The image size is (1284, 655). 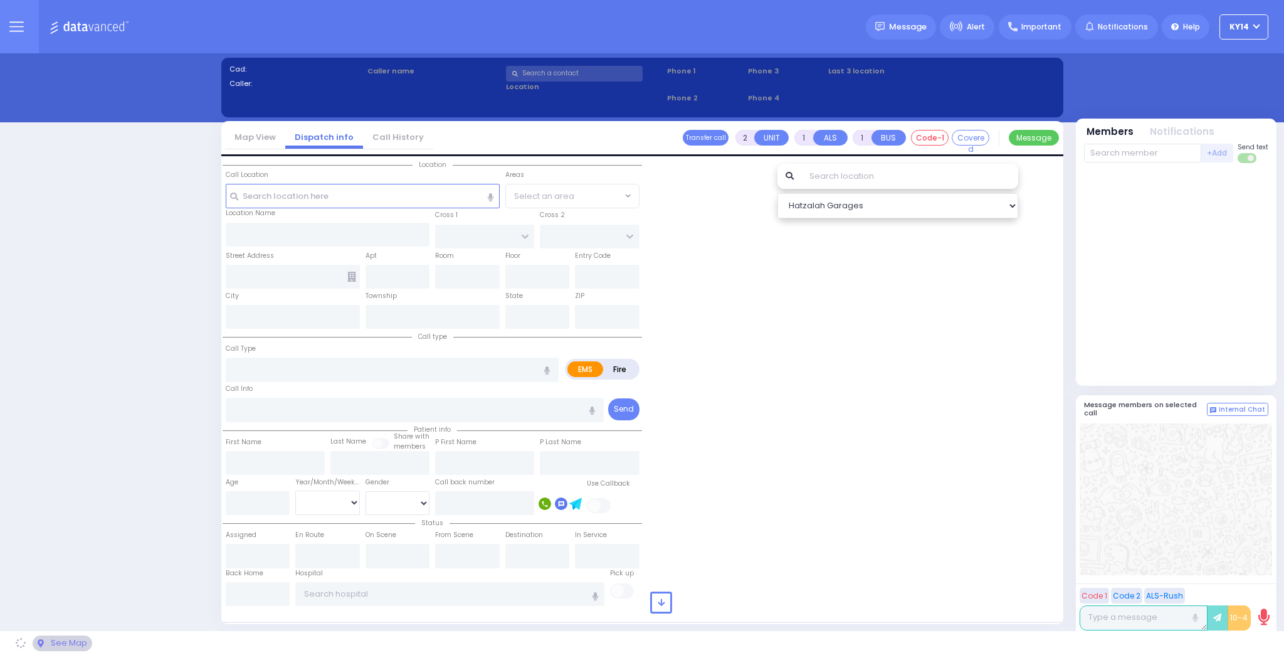 I want to click on input: Search a contact, so click(x=574, y=73).